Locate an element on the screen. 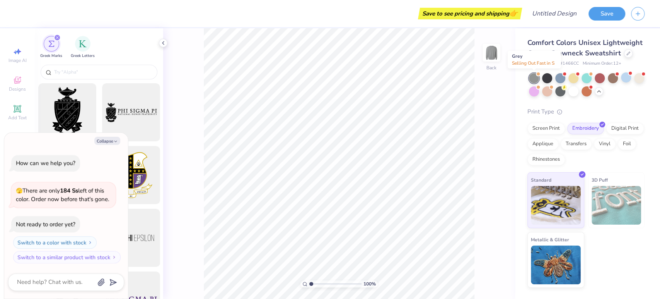 The width and height of the screenshot is (660, 299). span: Designs is located at coordinates (17, 89).